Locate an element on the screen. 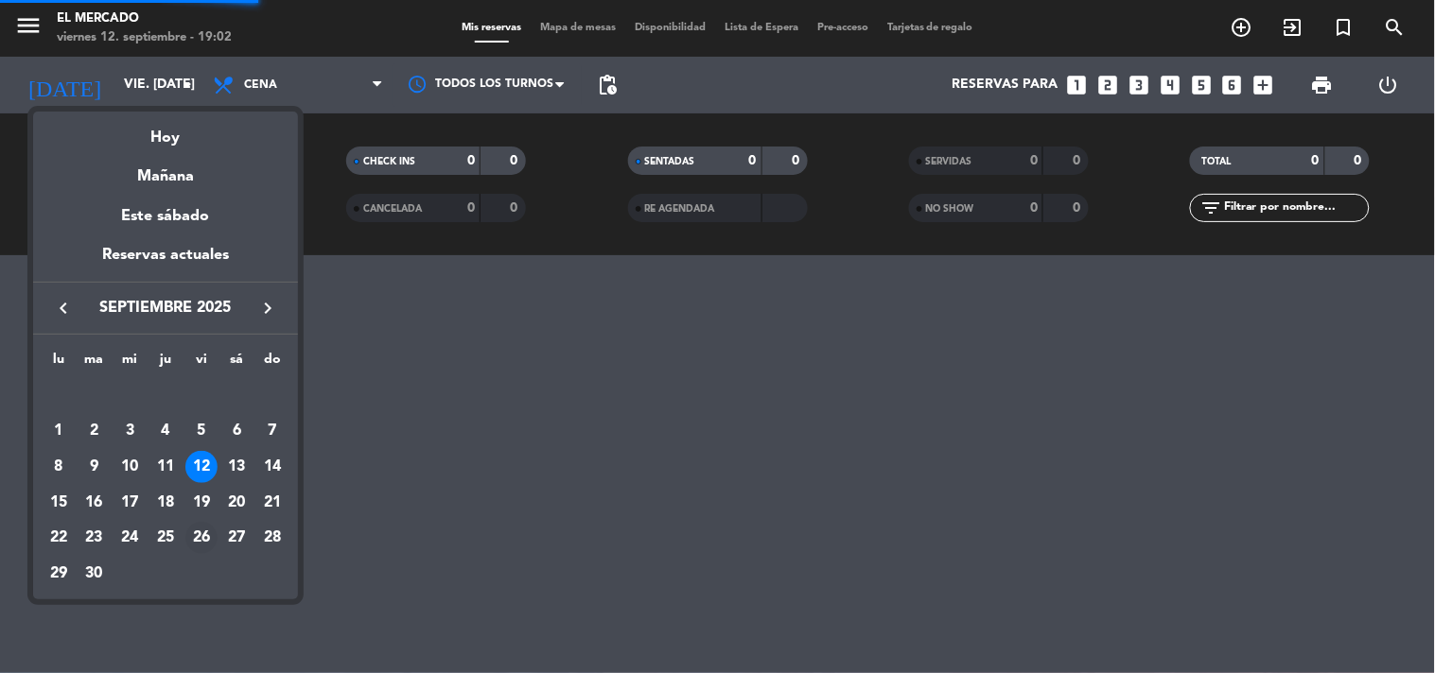 Image resolution: width=1435 pixels, height=673 pixels. td: 27 de septiembre de 2025 is located at coordinates (237, 538).